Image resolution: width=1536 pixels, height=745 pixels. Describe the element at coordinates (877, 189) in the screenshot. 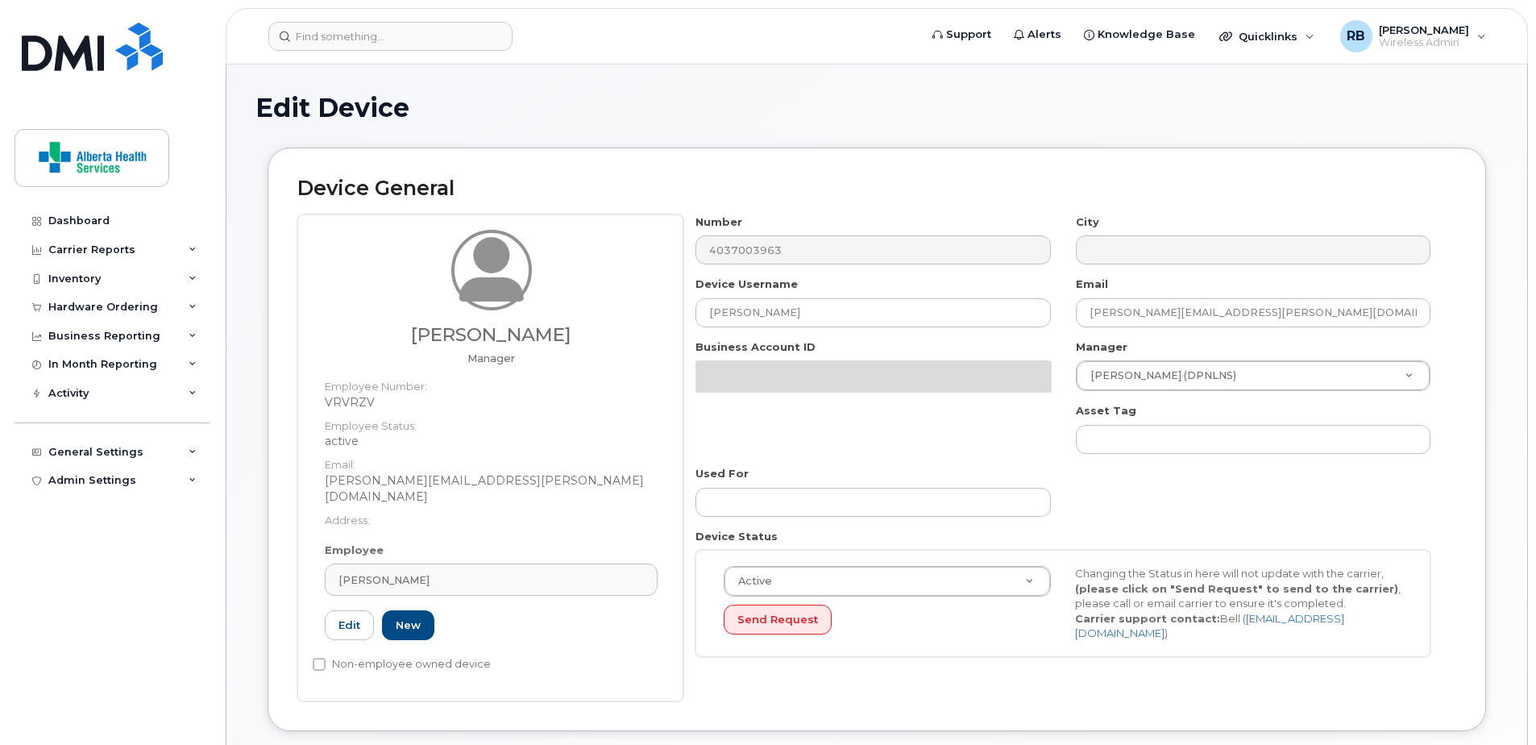

I see `h2: Device General` at that location.